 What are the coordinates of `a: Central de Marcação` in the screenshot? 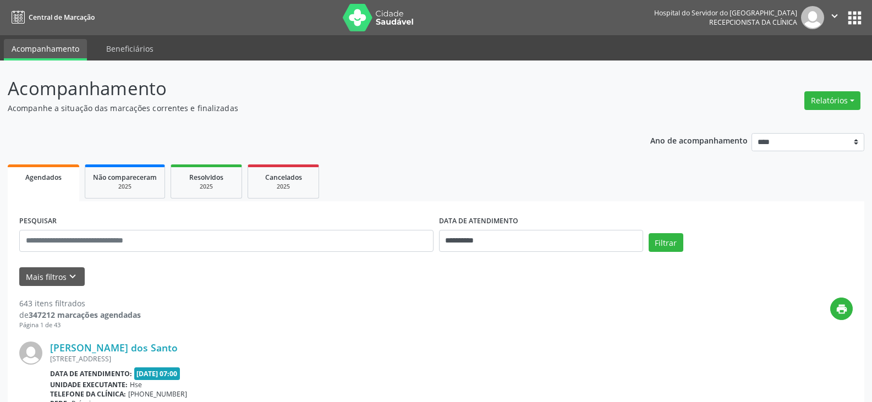 It's located at (51, 17).